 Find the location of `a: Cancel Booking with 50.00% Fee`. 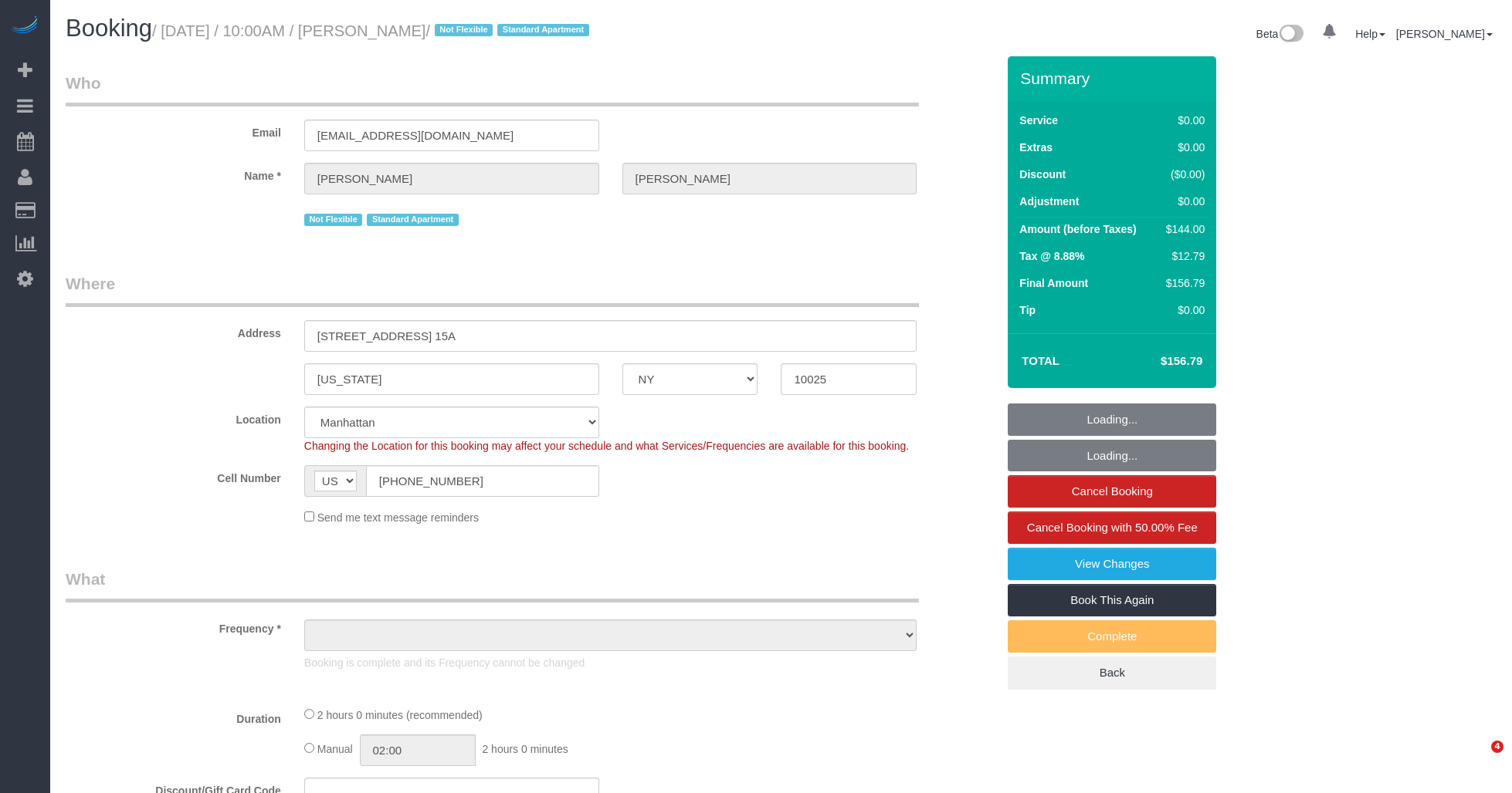

a: Cancel Booking with 50.00% Fee is located at coordinates (1111, 527).